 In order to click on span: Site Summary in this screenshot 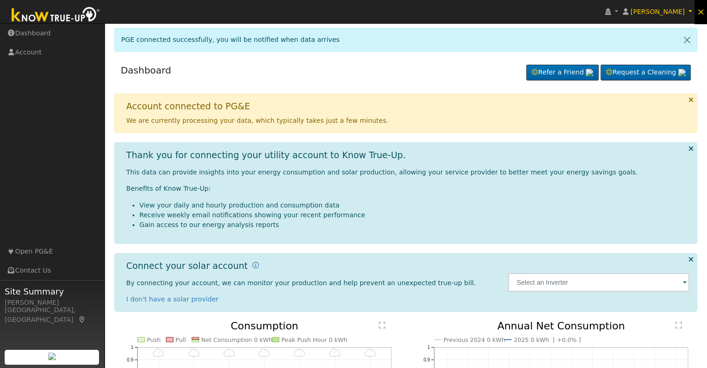, I will do `click(52, 291)`.